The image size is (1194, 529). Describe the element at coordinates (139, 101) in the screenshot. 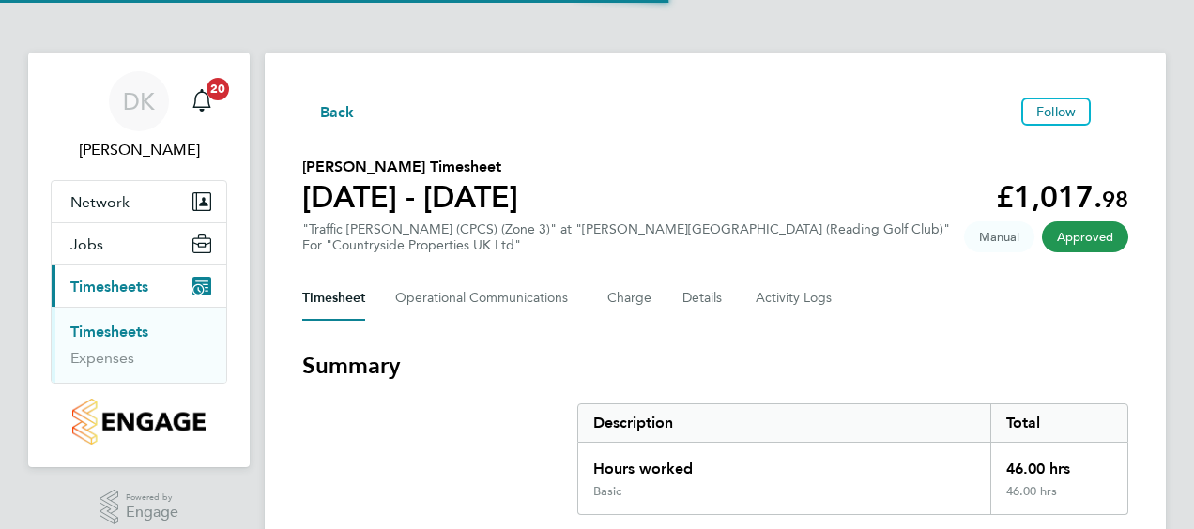

I see `span: DK` at that location.